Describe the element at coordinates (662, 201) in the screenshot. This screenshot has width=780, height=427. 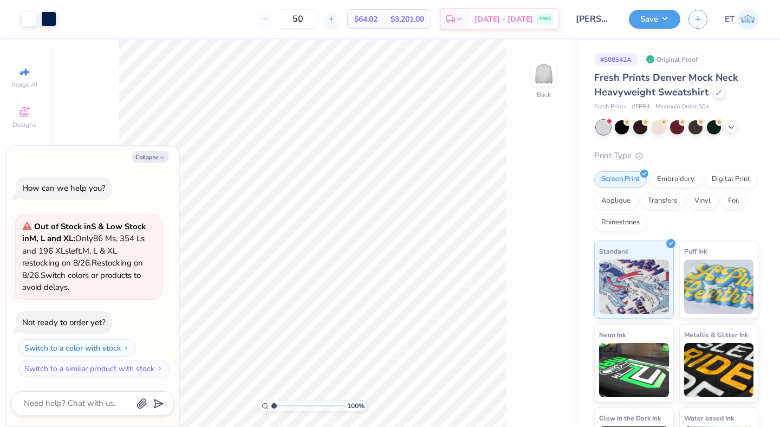
I see `div: Transfers` at that location.